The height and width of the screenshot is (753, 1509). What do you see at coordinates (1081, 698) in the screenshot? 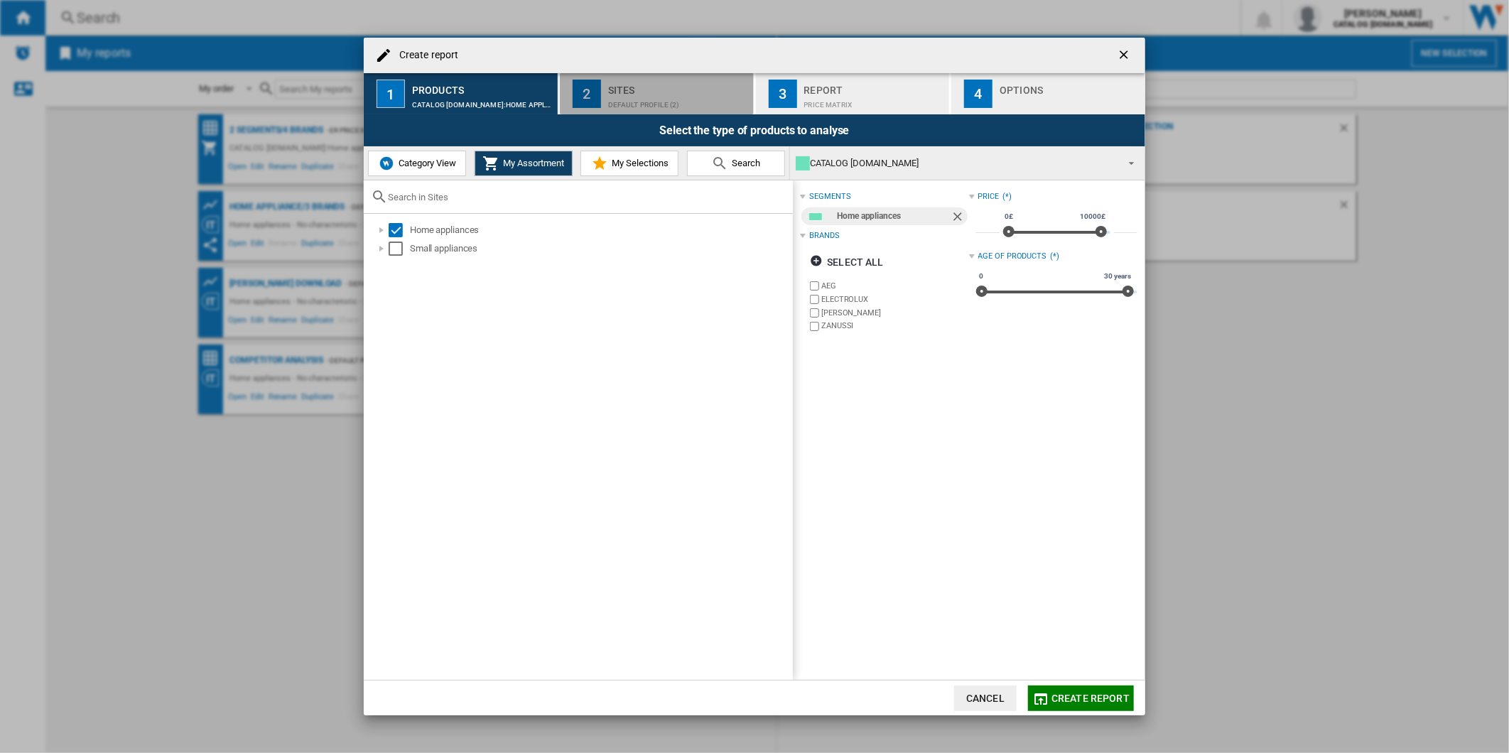
I see `button: Create report` at bounding box center [1081, 698].